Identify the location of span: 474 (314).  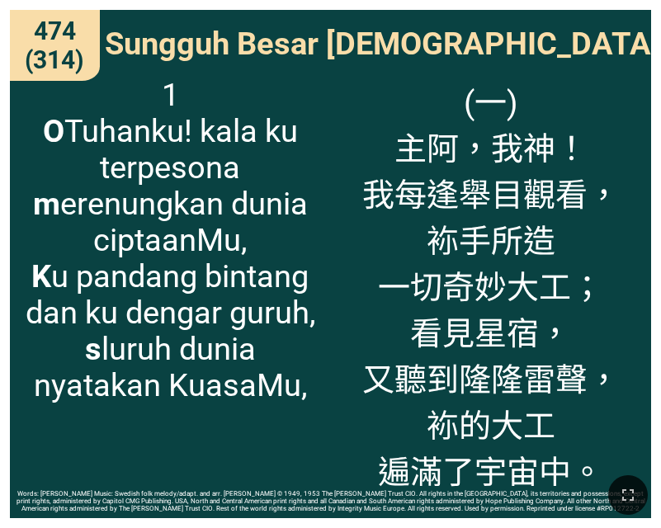
(54, 45).